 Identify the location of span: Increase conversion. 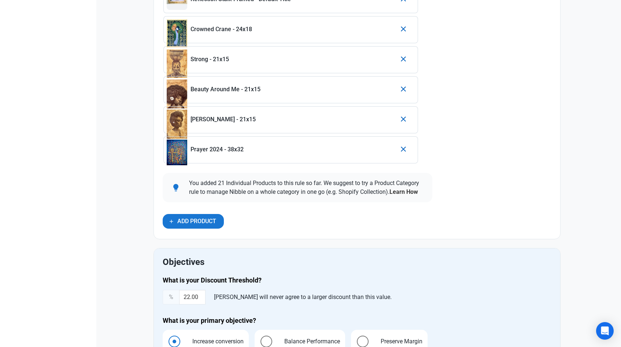
(216, 342).